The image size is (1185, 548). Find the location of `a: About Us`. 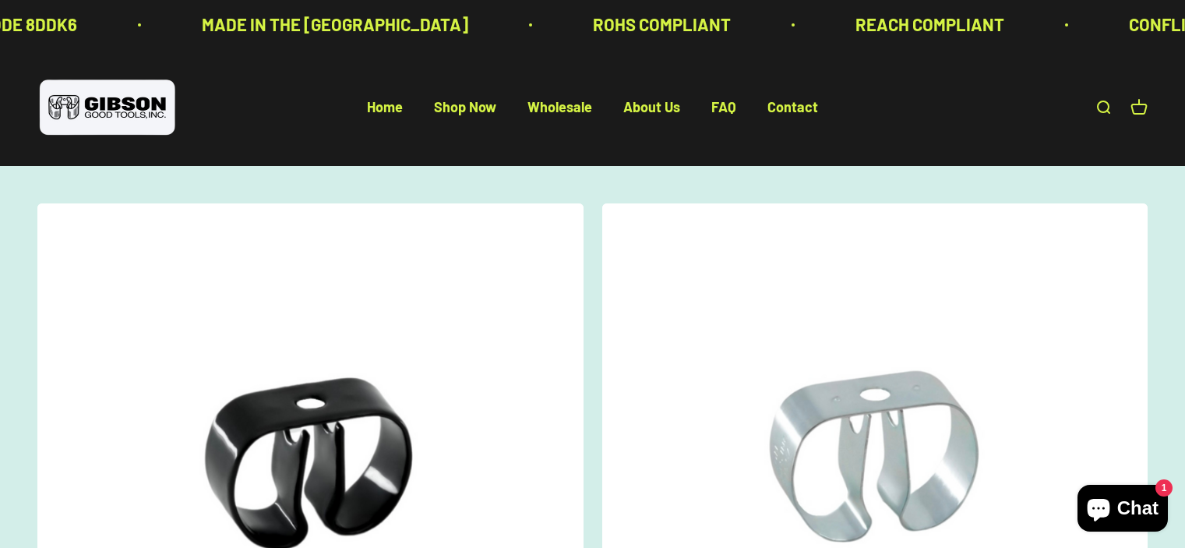

a: About Us is located at coordinates (651, 107).